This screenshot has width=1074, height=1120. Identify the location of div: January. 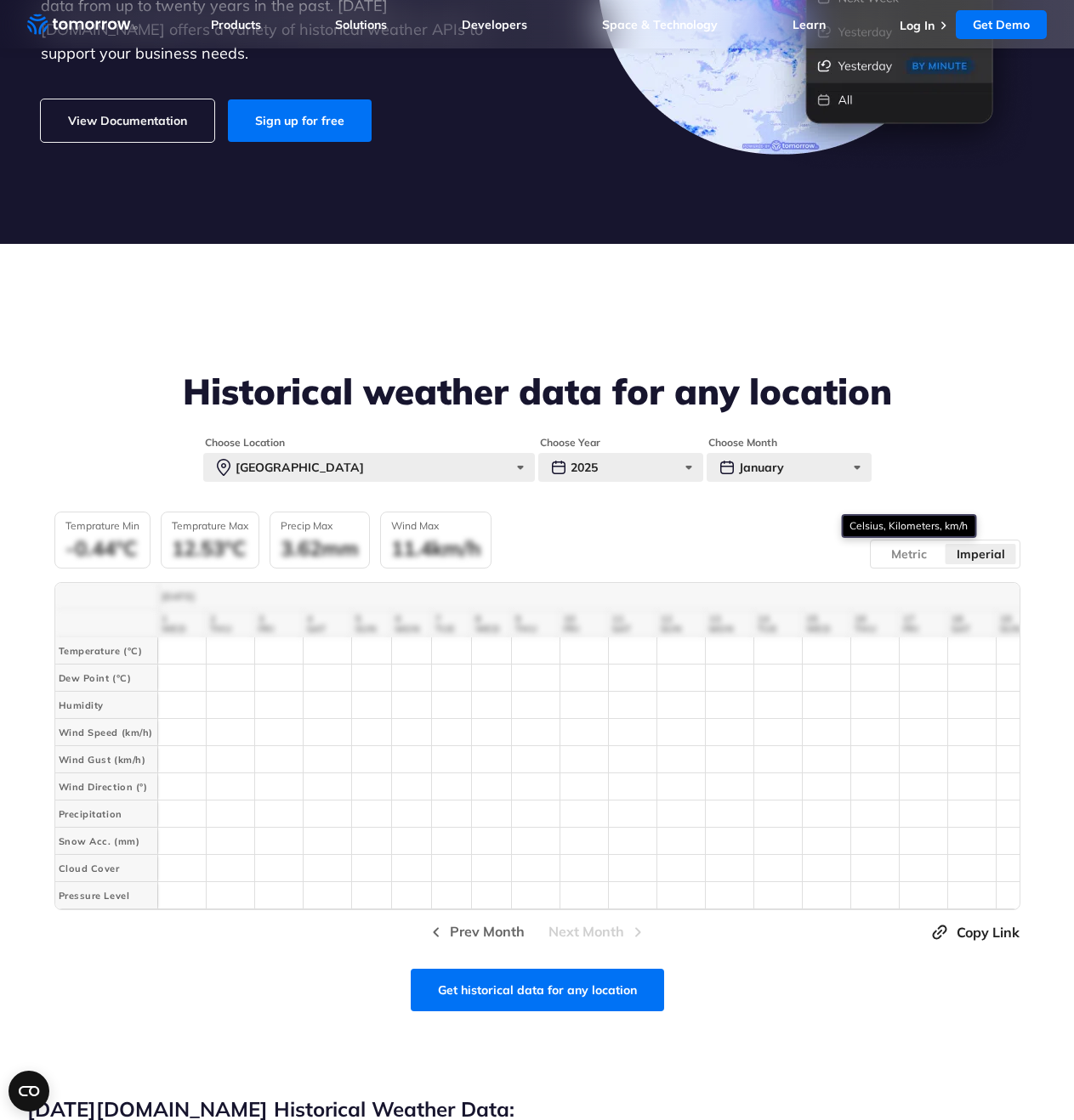
(789, 468).